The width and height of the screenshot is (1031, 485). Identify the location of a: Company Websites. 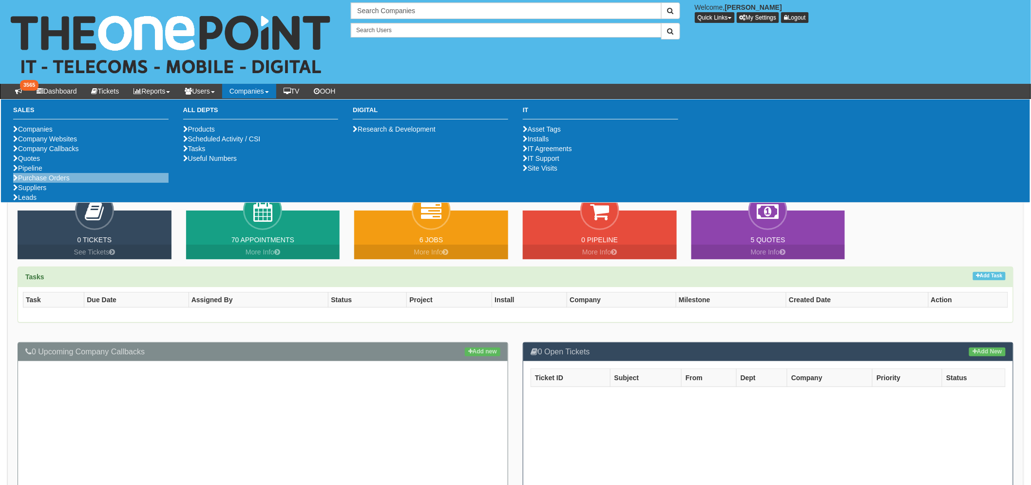
(45, 139).